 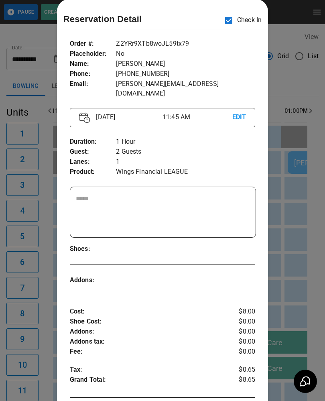 What do you see at coordinates (185, 172) in the screenshot?
I see `p: Wings Financial LEAGUE` at bounding box center [185, 172].